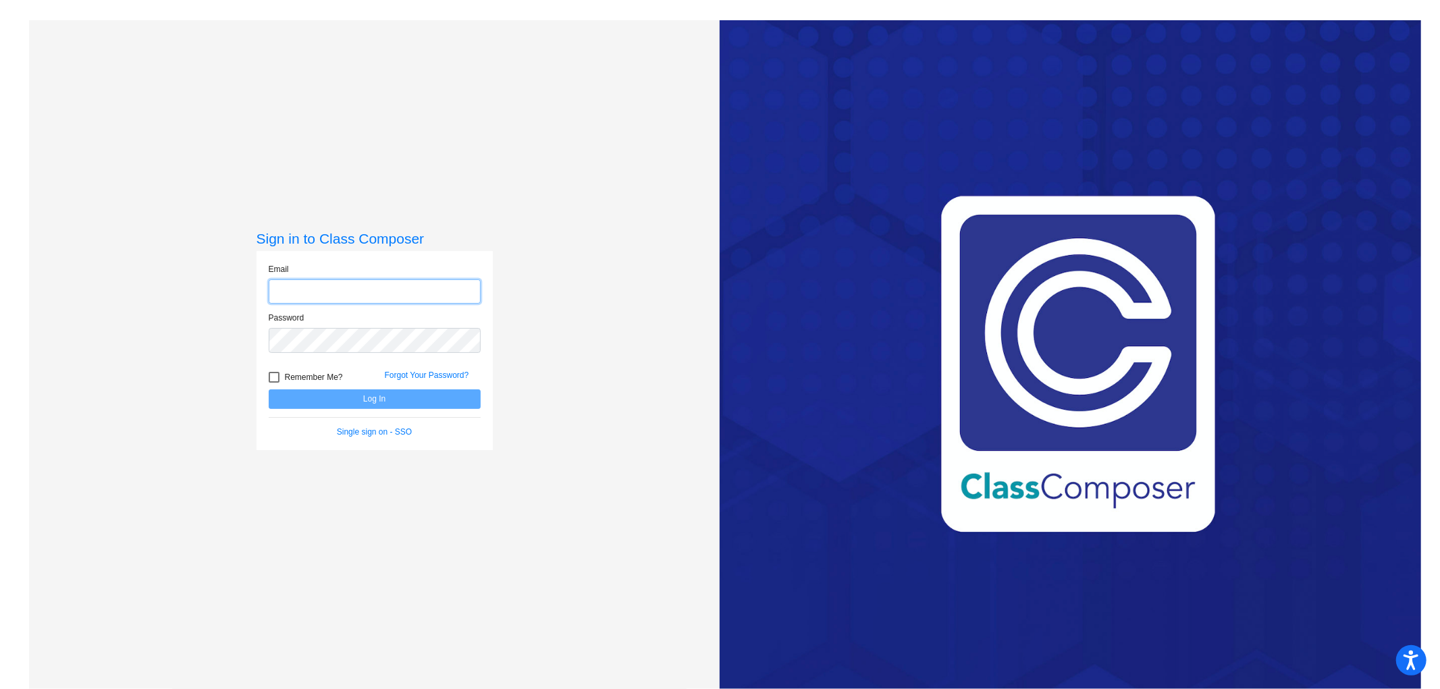 The image size is (1440, 689). What do you see at coordinates (375, 399) in the screenshot?
I see `button: Log In` at bounding box center [375, 399].